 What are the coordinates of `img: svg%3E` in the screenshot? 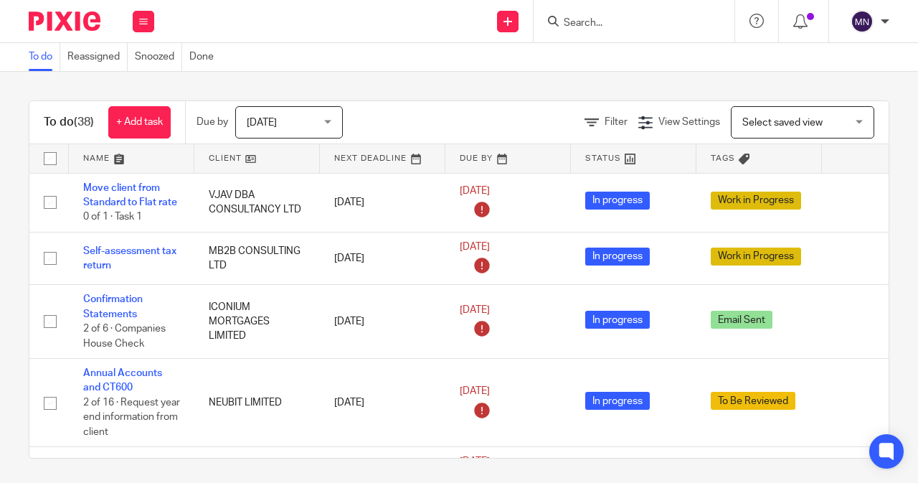 It's located at (862, 22).